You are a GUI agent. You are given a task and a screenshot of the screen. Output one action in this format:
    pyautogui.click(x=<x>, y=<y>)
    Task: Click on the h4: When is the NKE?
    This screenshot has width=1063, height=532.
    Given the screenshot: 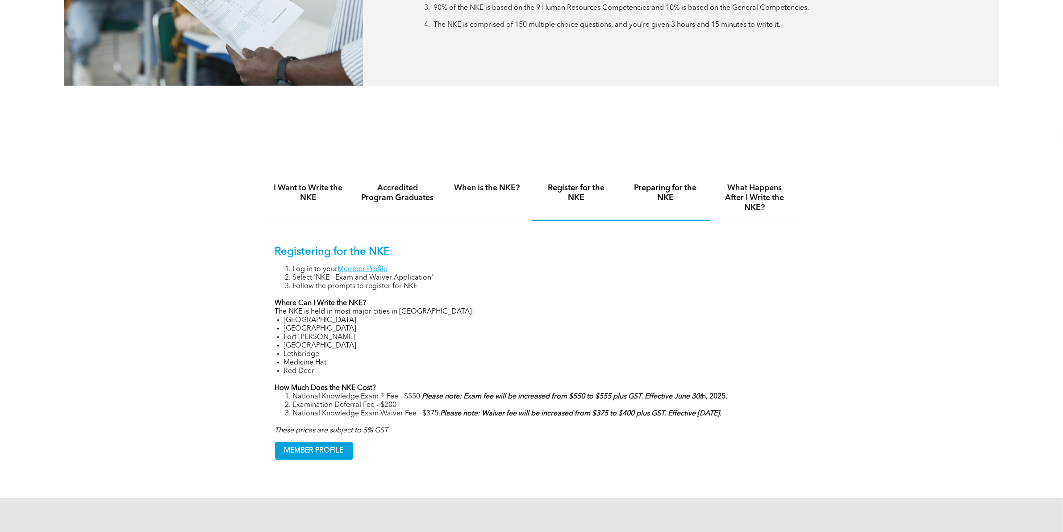 What is the action you would take?
    pyautogui.click(x=487, y=188)
    